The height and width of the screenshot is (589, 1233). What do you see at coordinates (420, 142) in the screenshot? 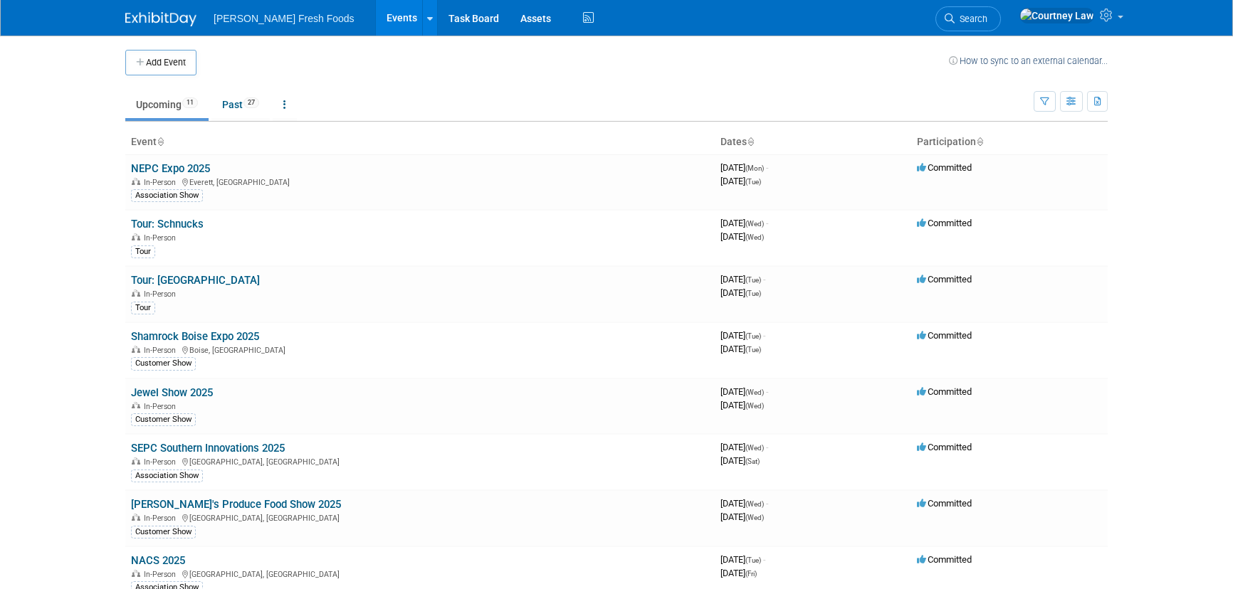
I see `th: Event` at bounding box center [420, 142].